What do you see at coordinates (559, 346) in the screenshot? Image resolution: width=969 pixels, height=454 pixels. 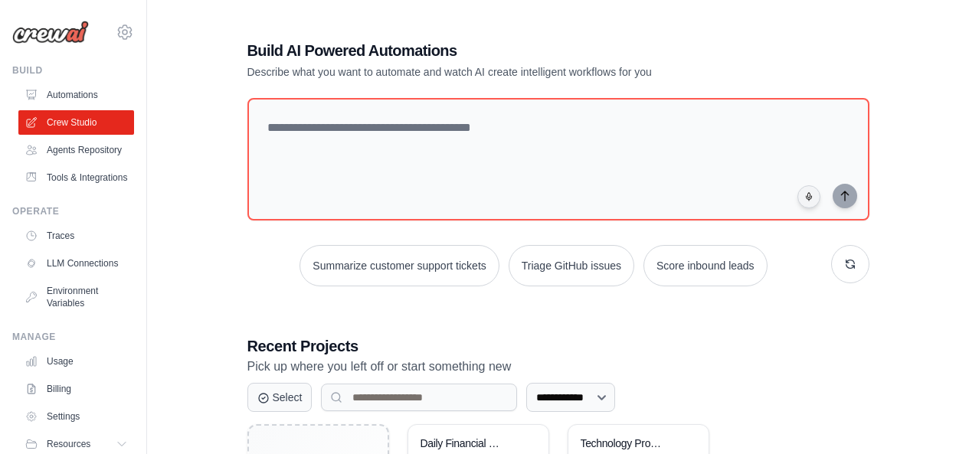 I see `h3: Recent Projects` at bounding box center [559, 346].